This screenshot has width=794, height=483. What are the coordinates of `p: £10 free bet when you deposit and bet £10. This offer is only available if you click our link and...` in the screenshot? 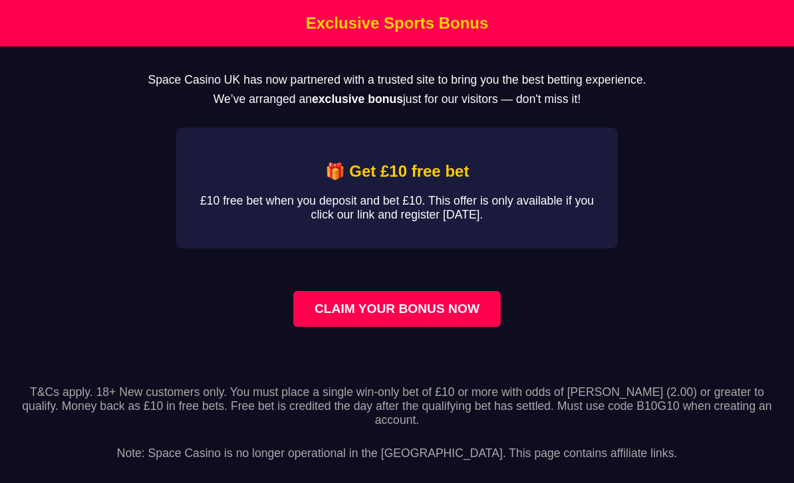 It's located at (397, 208).